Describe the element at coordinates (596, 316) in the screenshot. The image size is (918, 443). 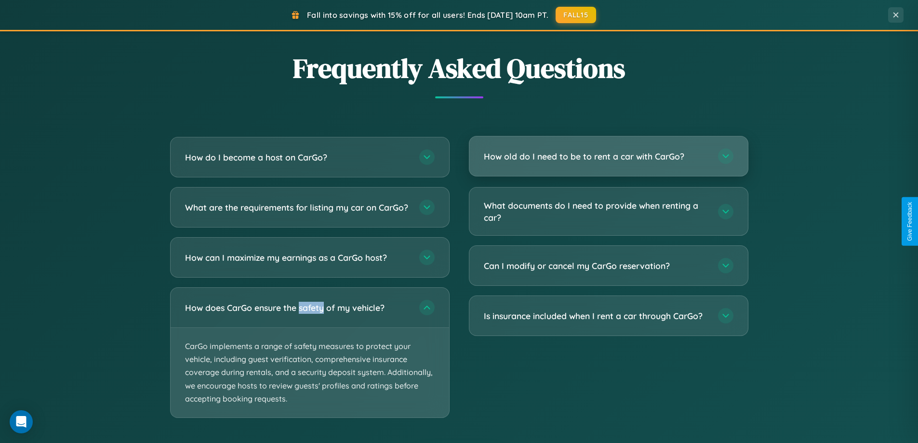
I see `h3: Is insurance included when I rent a car through CarGo?` at that location.